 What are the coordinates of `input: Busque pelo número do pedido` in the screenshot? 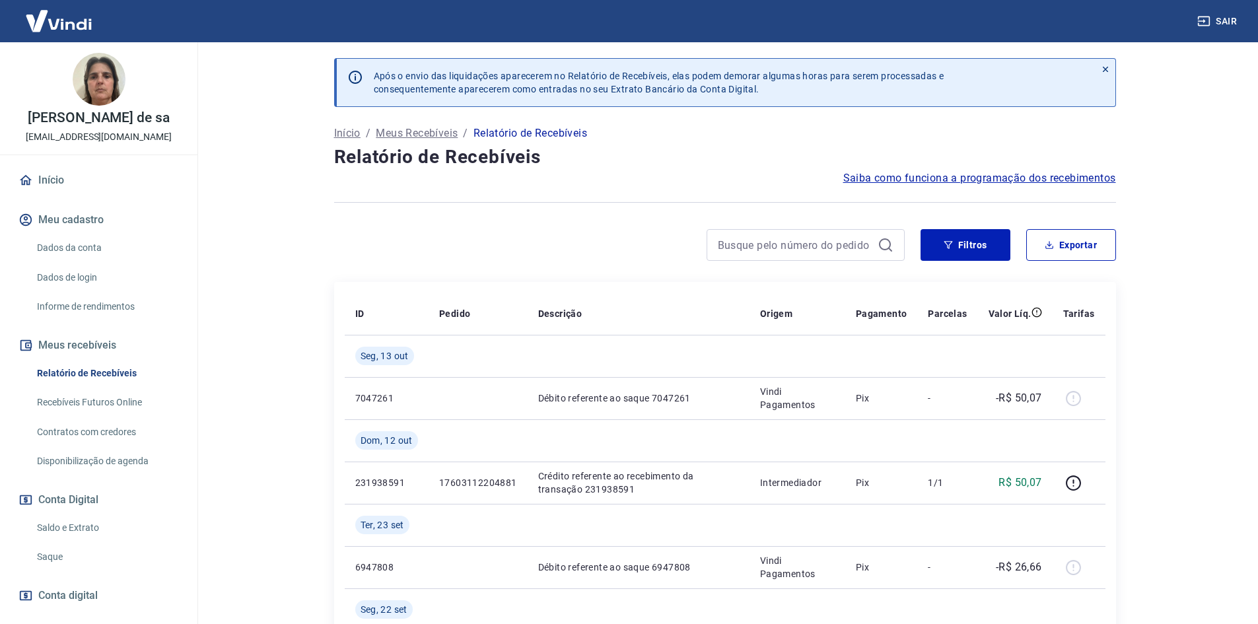 It's located at (795, 245).